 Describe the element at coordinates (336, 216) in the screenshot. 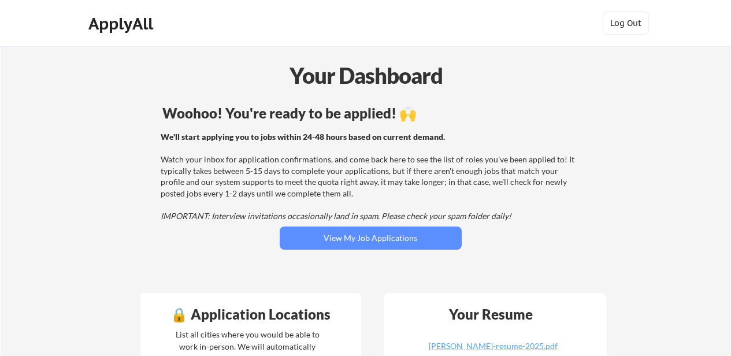

I see `em: IMPORTANT: Interview invitations occasionally land in spam. Please check your spam folder daily!` at that location.